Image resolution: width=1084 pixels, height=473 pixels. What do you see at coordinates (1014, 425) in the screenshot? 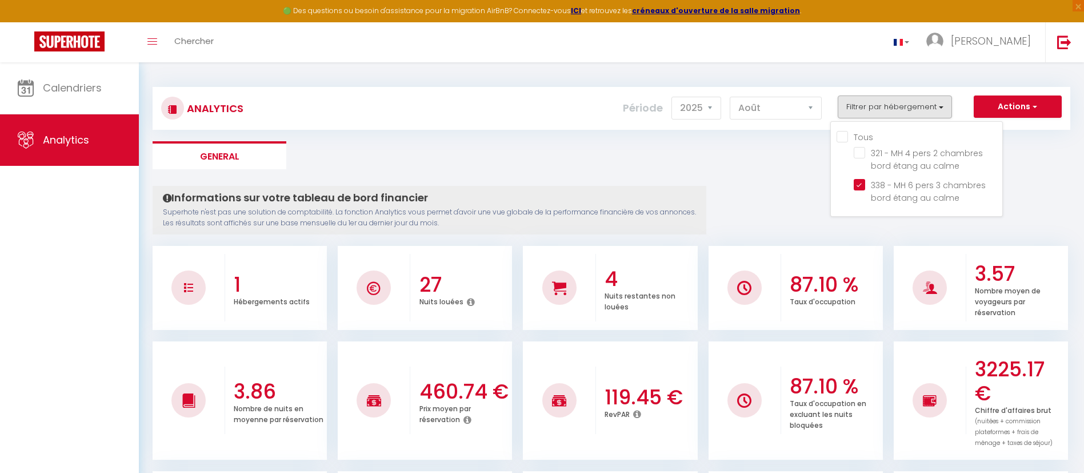
I see `p: Chiffre d'affaires brut` at bounding box center [1014, 425].